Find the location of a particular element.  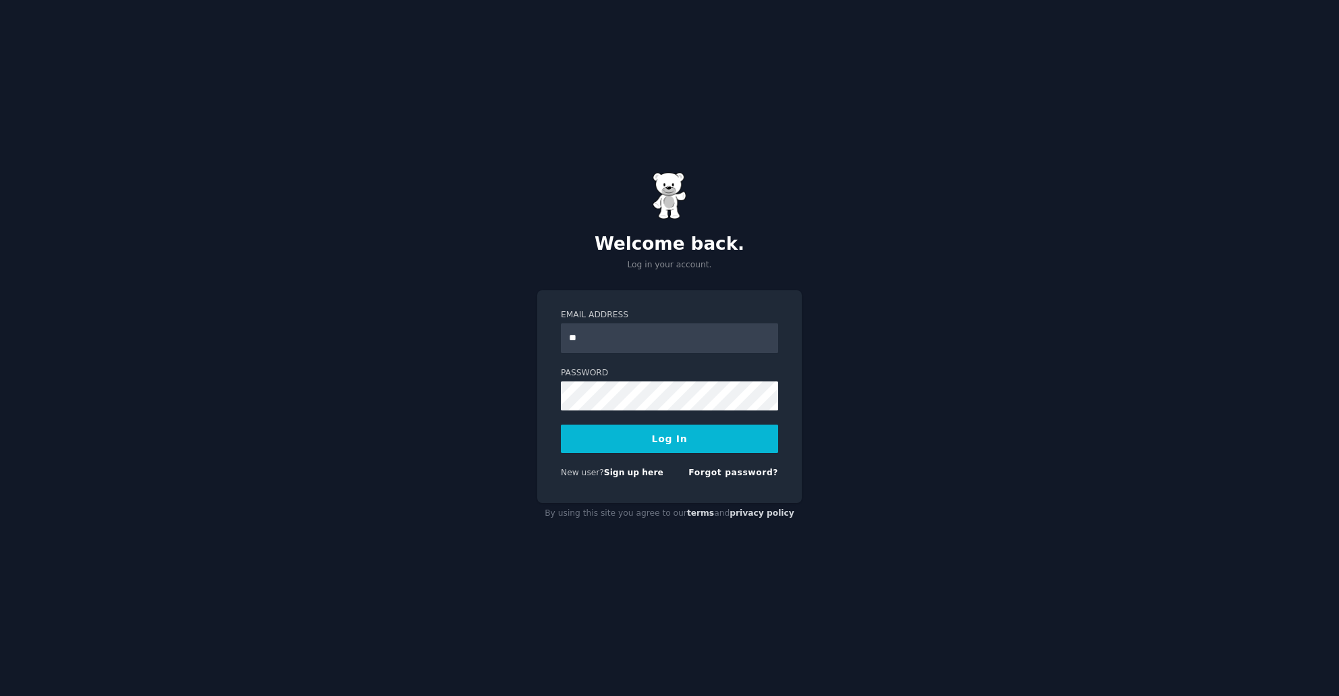

a: Sign up here is located at coordinates (634, 473).